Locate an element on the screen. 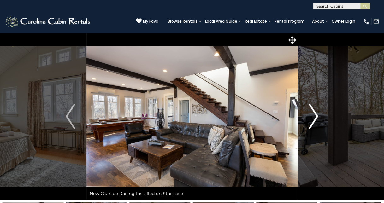 Image resolution: width=384 pixels, height=203 pixels. a: Rental Program is located at coordinates (290, 21).